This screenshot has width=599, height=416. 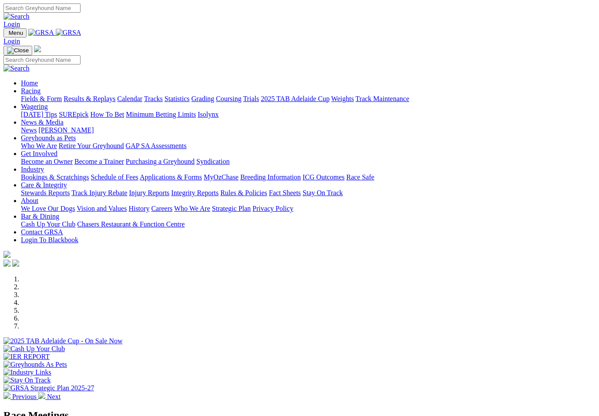 What do you see at coordinates (101, 208) in the screenshot?
I see `a: Vision and Values` at bounding box center [101, 208].